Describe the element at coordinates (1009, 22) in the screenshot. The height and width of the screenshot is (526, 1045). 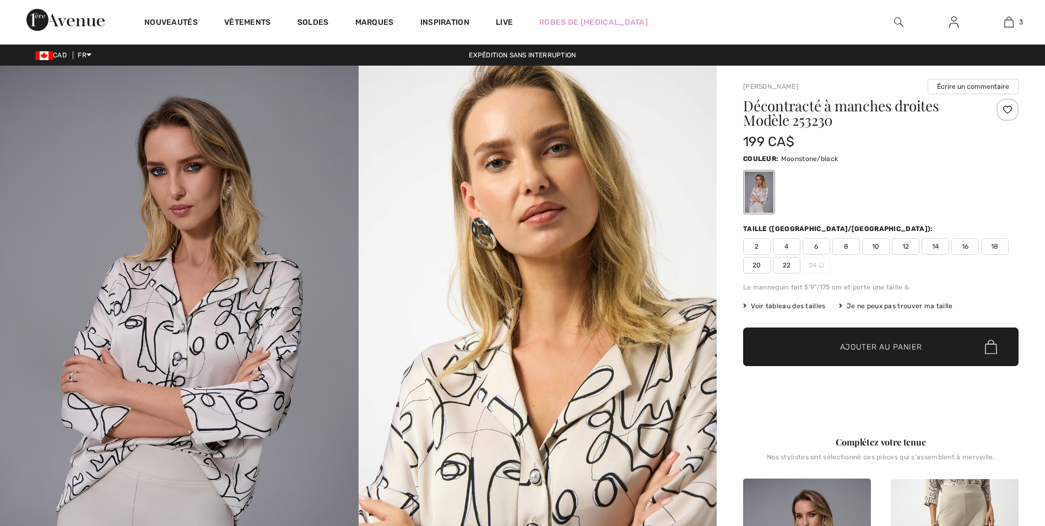
I see `img: Mon panier` at that location.